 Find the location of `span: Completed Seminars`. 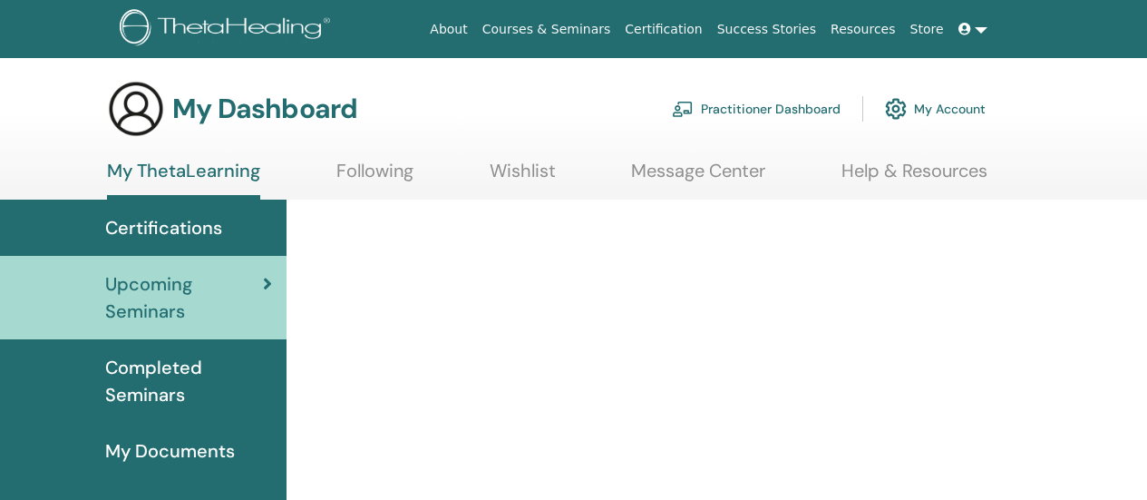

span: Completed Seminars is located at coordinates (189, 381).